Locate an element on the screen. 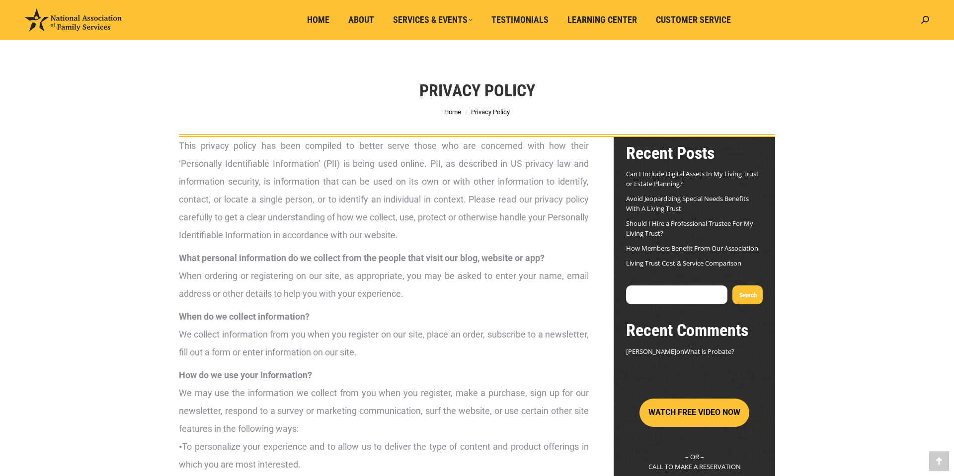 This screenshot has width=954, height=476. span: Learning Center is located at coordinates (602, 20).